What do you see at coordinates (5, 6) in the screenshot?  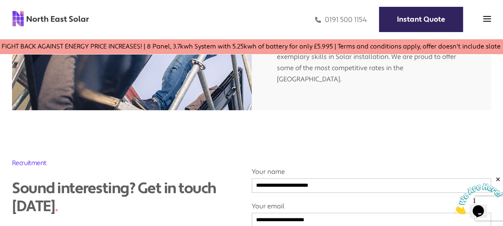 I see `span: 1` at bounding box center [5, 6].